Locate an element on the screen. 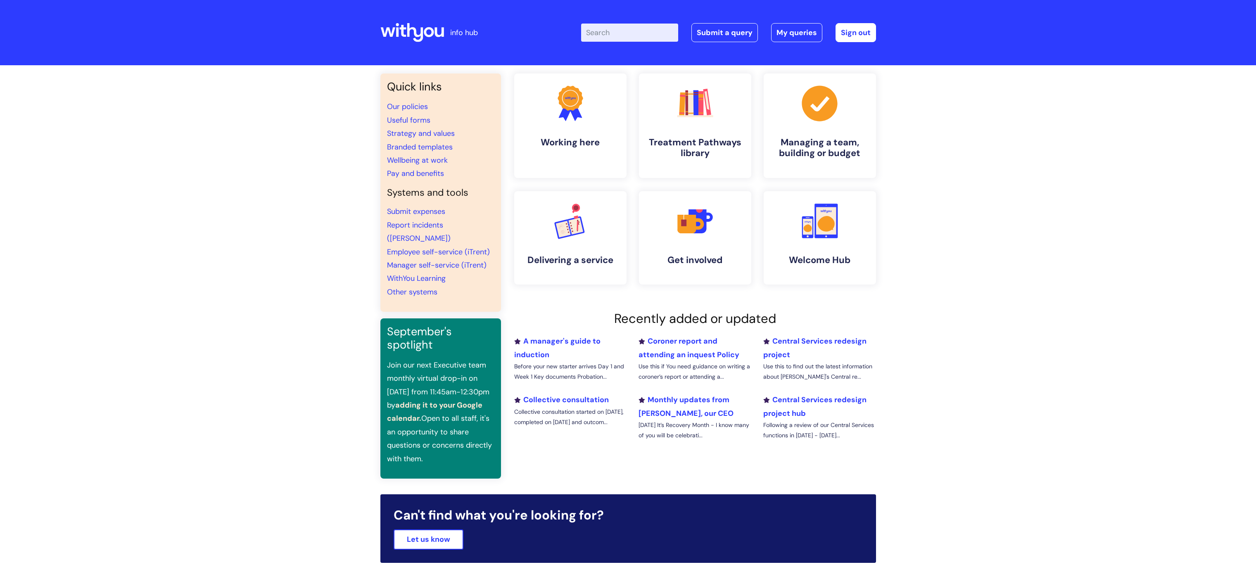 The width and height of the screenshot is (1256, 574). a: Employee self-service (iTrent) is located at coordinates (438, 252).